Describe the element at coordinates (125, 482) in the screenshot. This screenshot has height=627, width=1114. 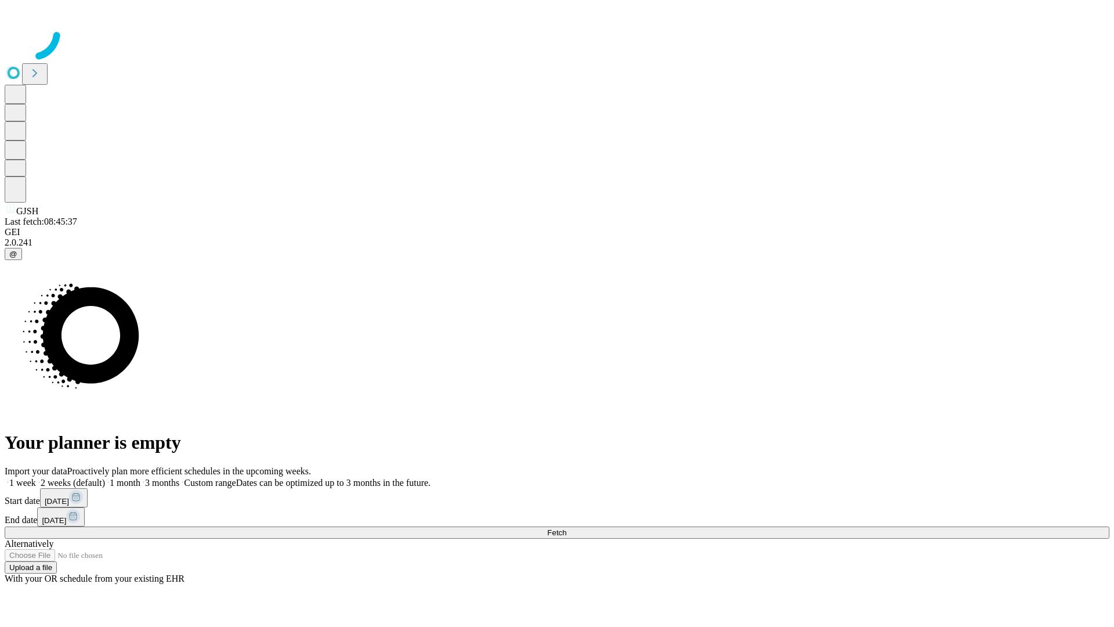
I see `span: 1 month` at that location.